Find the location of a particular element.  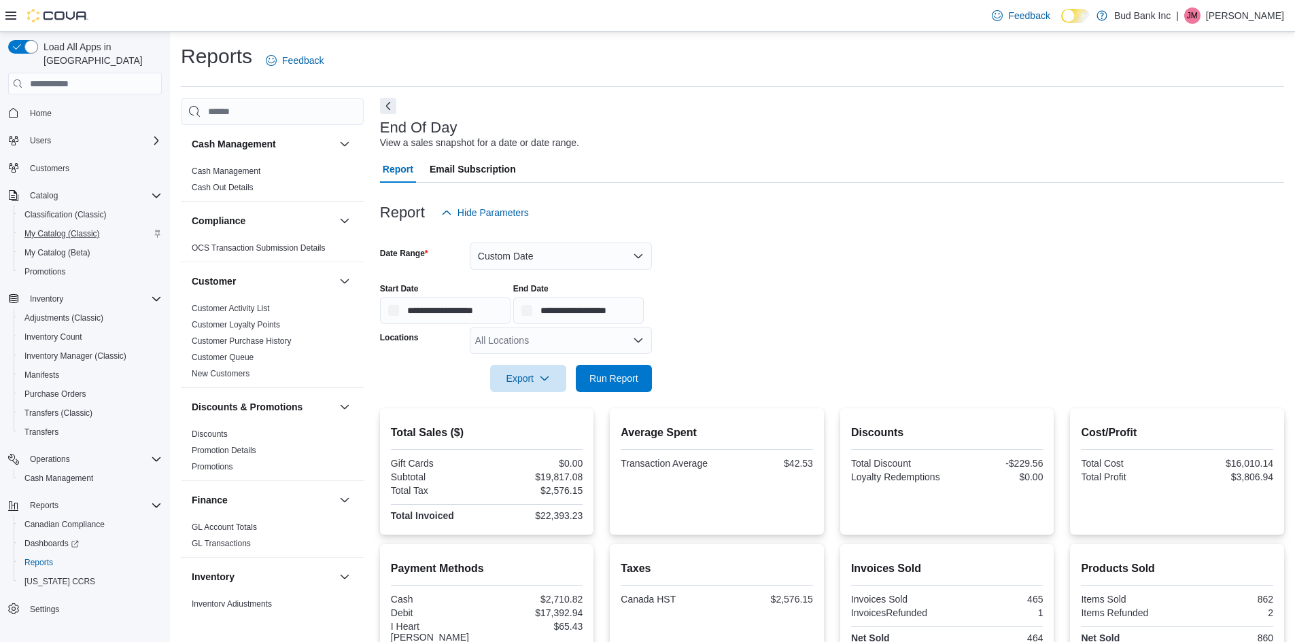

a: Customer Queue is located at coordinates (222, 357).